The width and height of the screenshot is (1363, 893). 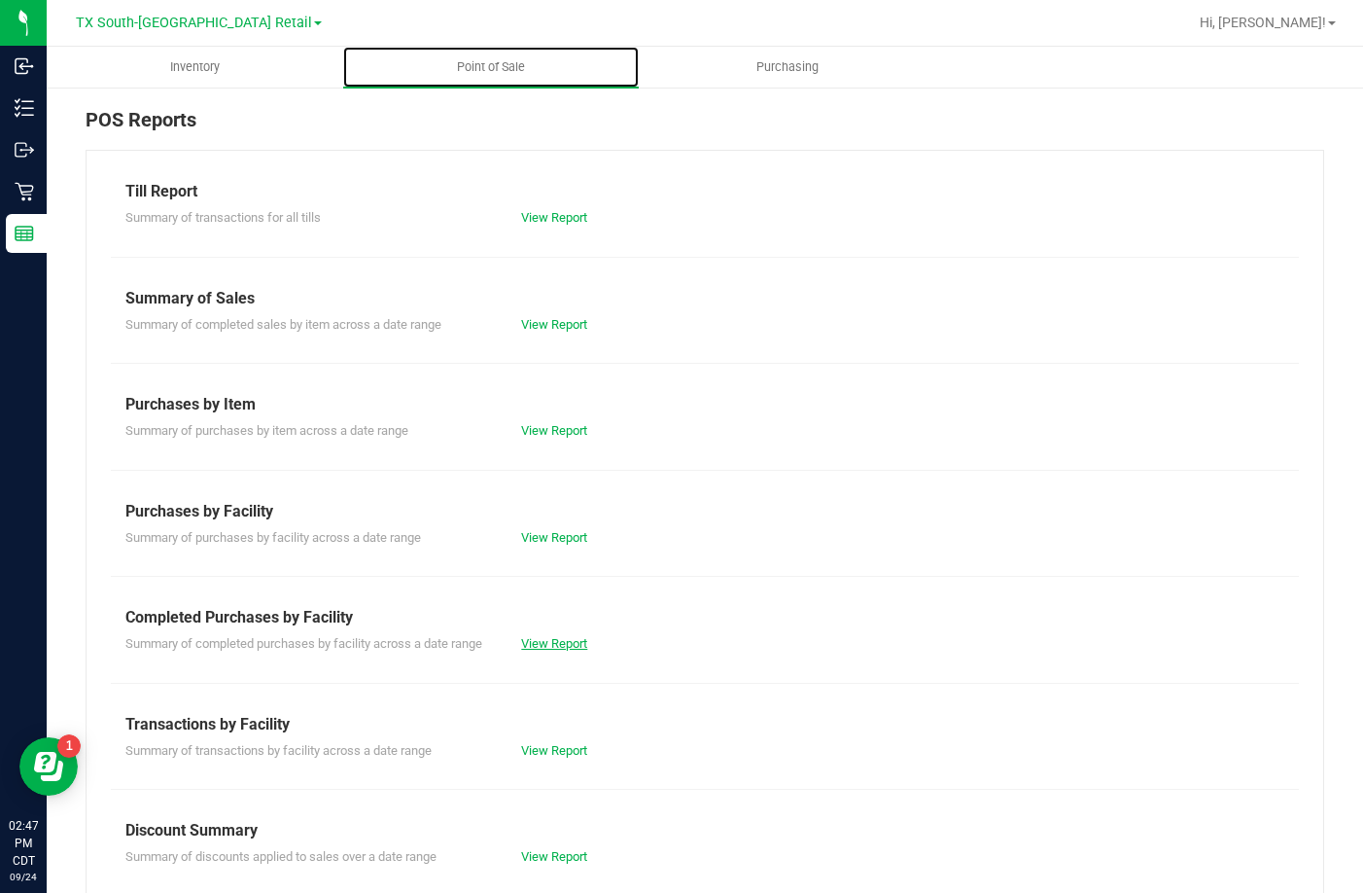 I want to click on inline-svg: Retail, so click(x=24, y=192).